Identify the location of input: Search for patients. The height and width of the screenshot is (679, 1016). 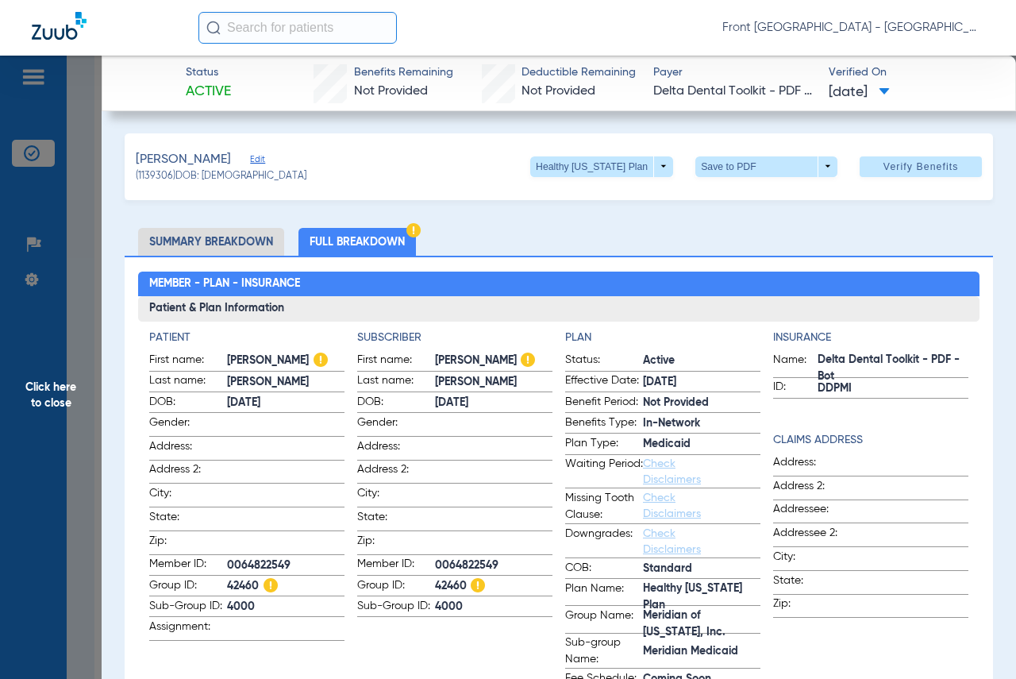
(298, 28).